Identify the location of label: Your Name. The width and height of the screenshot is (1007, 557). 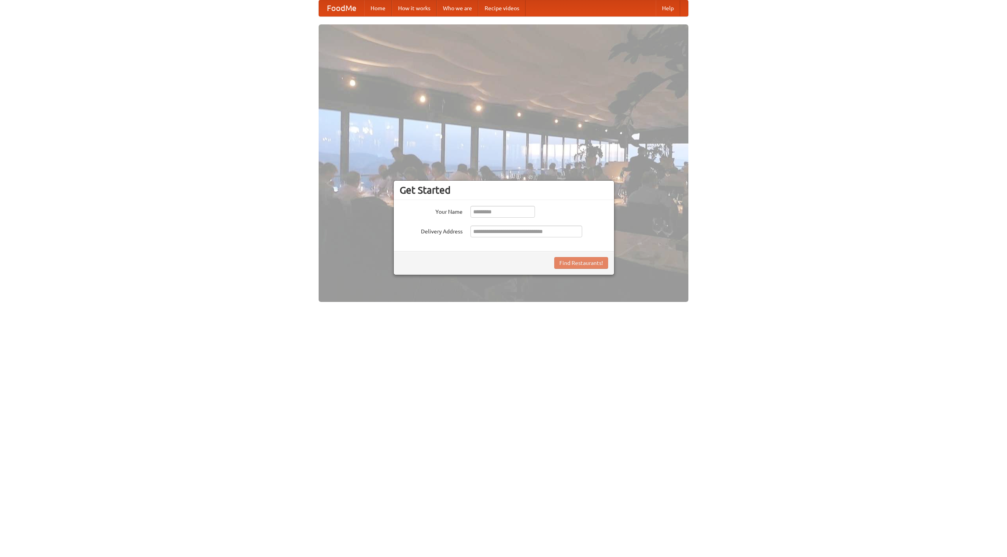
(431, 210).